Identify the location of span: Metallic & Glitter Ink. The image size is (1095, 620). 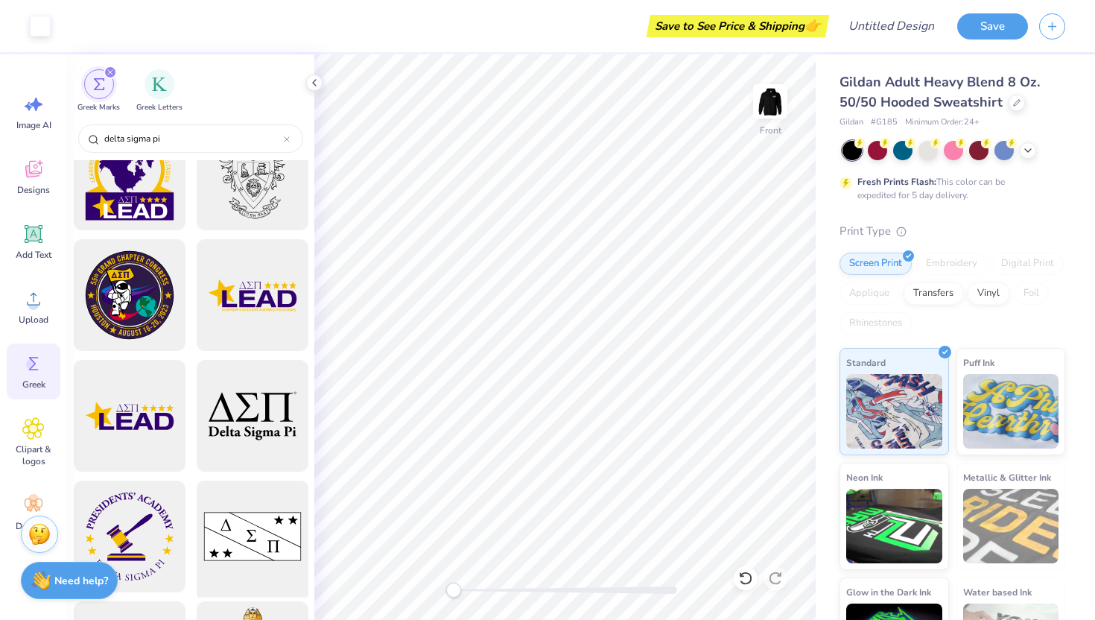
(1007, 477).